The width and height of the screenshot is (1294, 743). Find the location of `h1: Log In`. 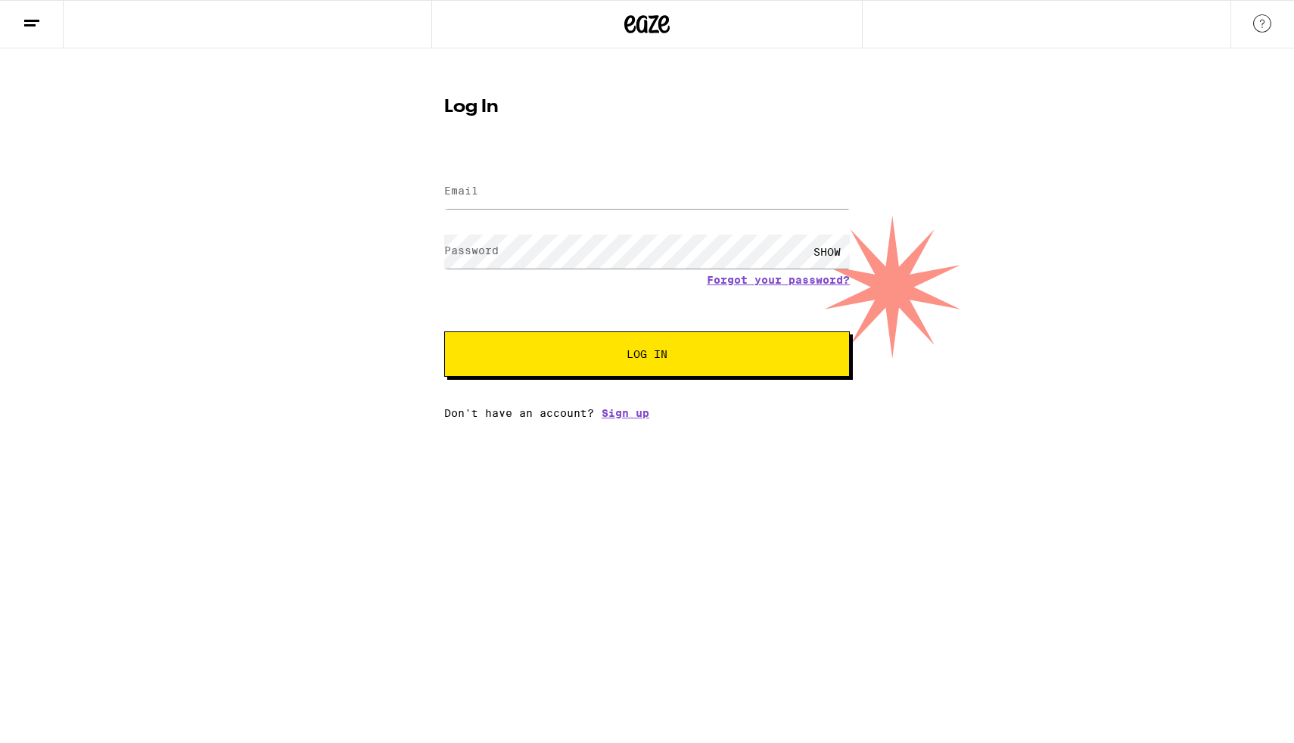

h1: Log In is located at coordinates (647, 107).